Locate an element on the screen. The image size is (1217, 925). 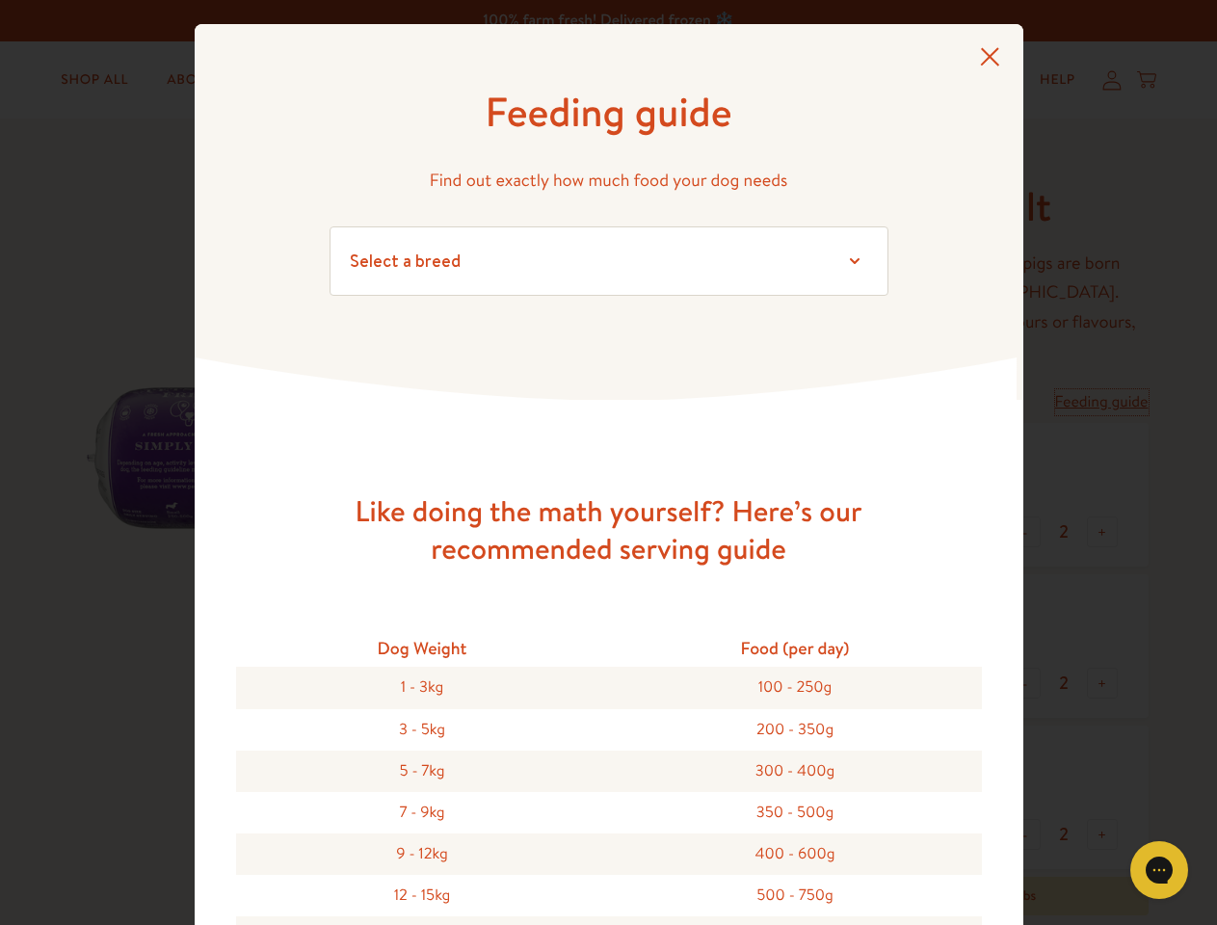
h3: Like doing the math yourself? Here’s our recommended serving guide is located at coordinates (609, 530).